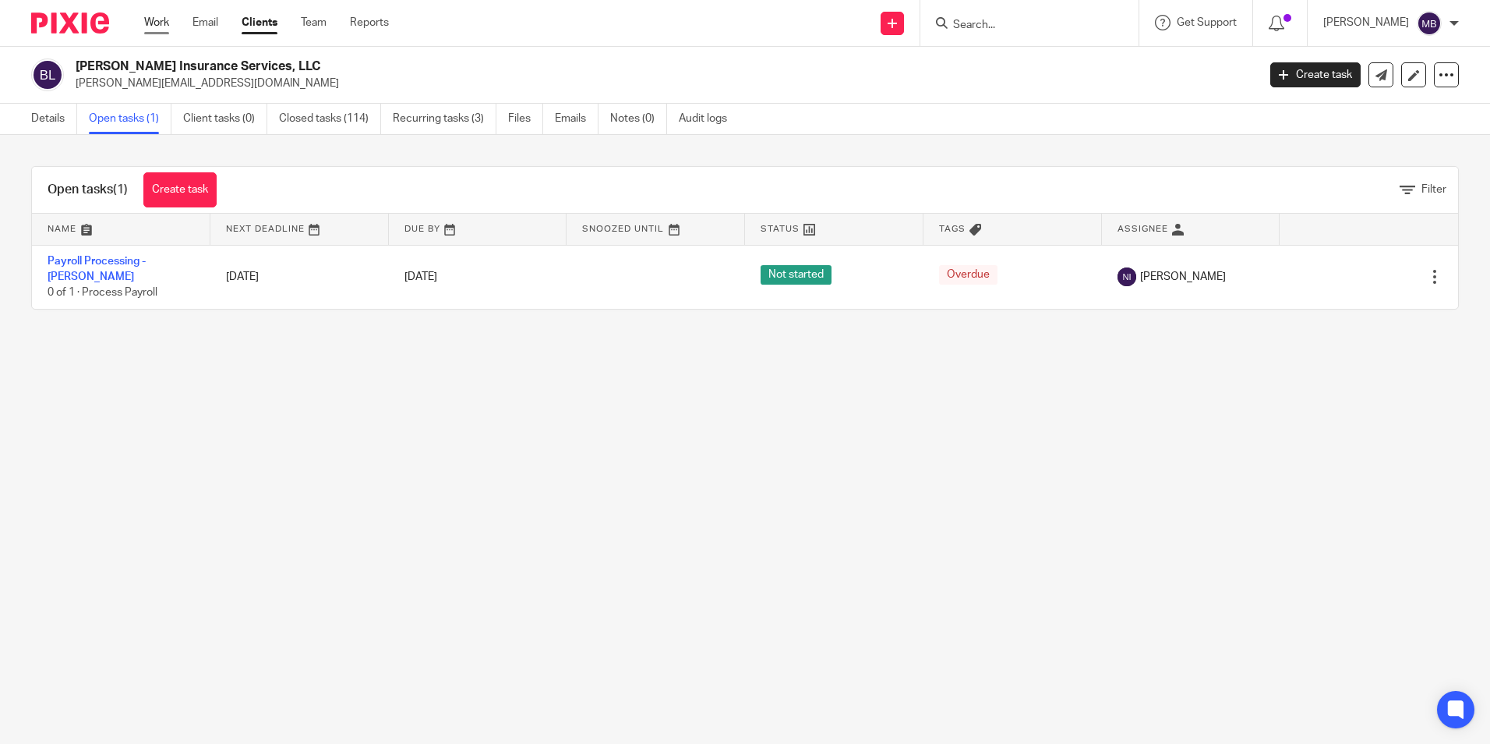  Describe the element at coordinates (577, 118) in the screenshot. I see `a: Emails` at that location.